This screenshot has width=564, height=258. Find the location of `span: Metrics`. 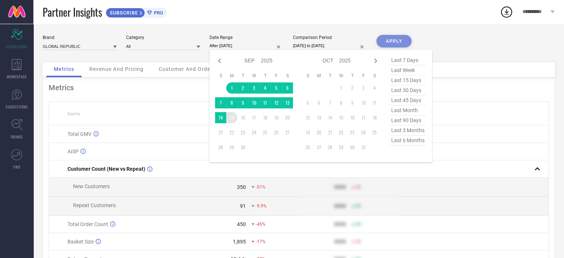

span: Metrics is located at coordinates (64, 69).